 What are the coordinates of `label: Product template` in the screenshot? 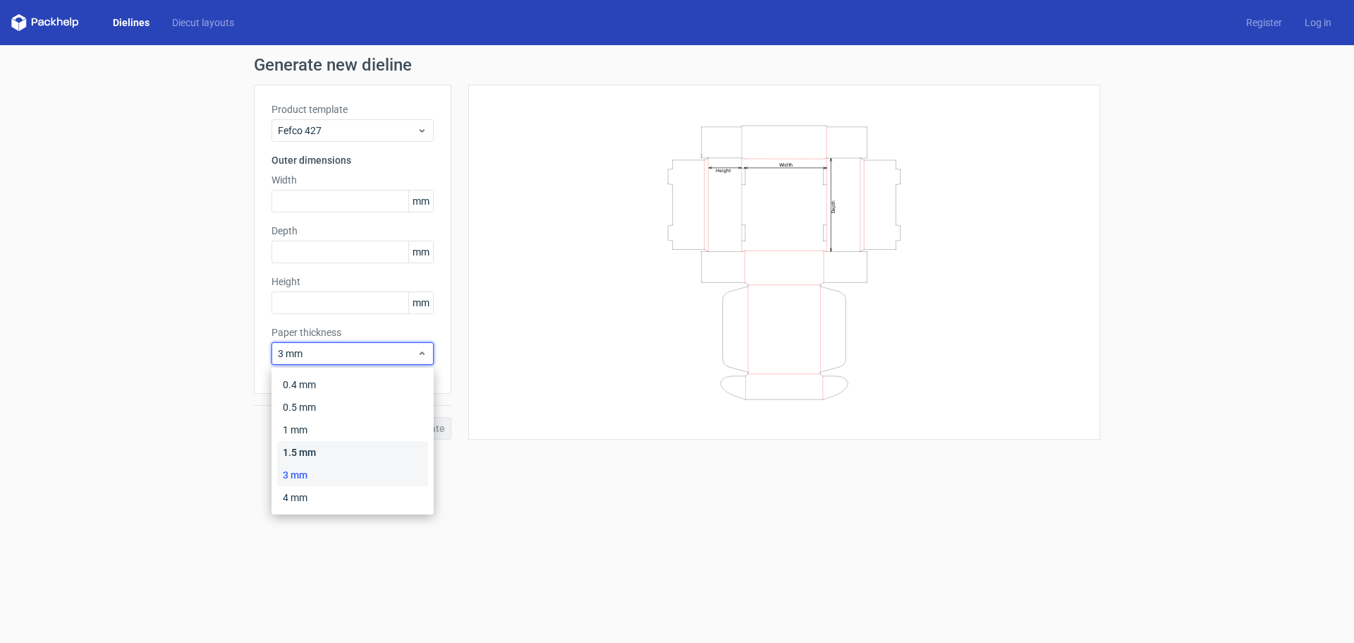 It's located at (353, 109).